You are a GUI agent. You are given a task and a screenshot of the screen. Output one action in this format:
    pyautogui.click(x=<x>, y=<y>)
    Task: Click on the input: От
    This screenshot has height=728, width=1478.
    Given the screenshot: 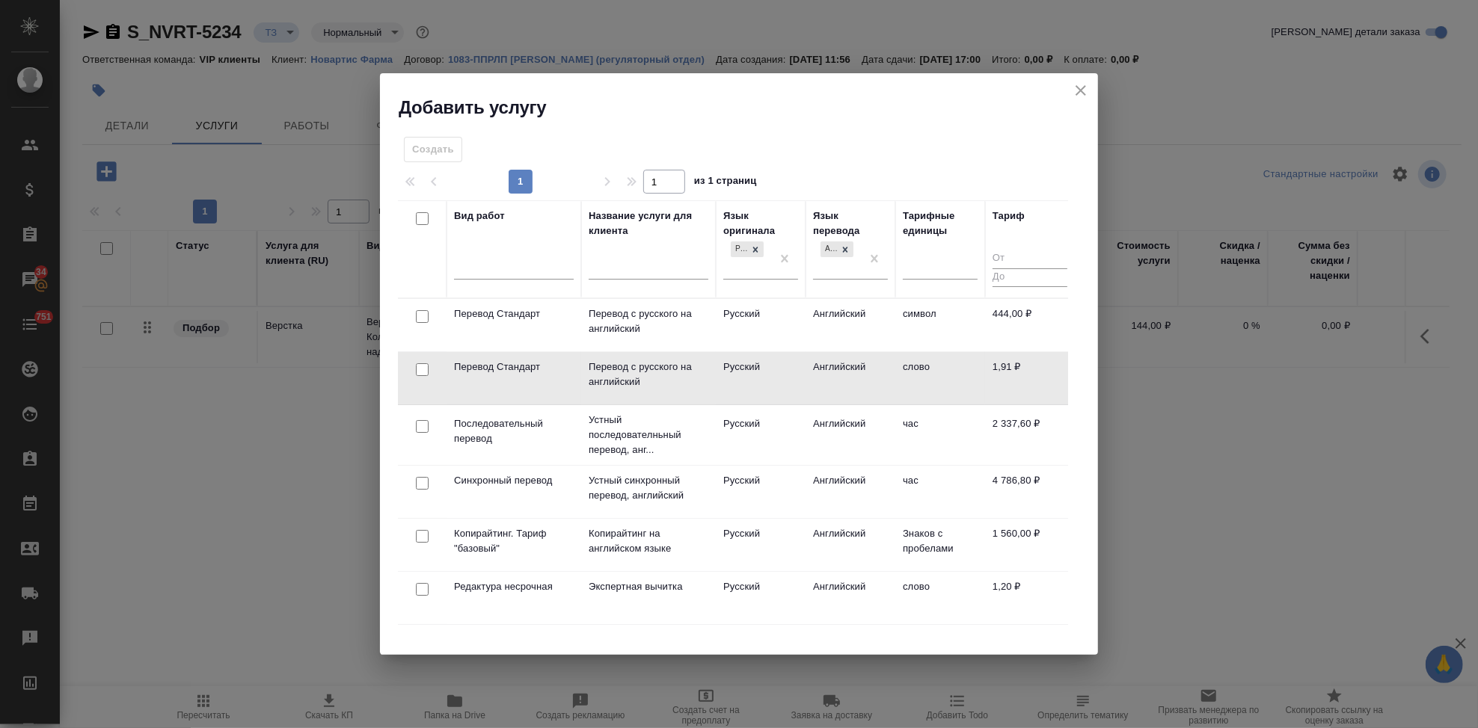 What is the action you would take?
    pyautogui.click(x=1030, y=259)
    